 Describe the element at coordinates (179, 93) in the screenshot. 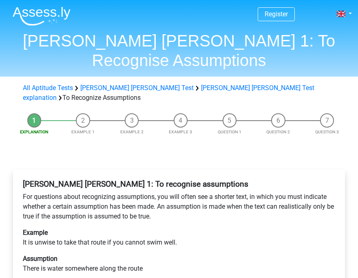

I see `div: To Recognize Assumptions` at that location.